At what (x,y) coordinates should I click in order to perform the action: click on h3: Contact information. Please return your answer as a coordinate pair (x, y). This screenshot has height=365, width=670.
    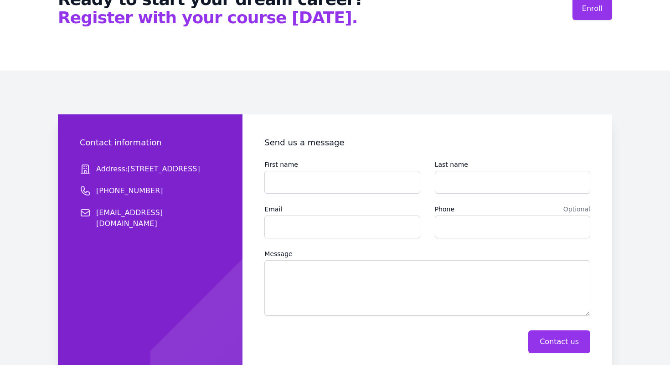
    Looking at the image, I should click on (150, 143).